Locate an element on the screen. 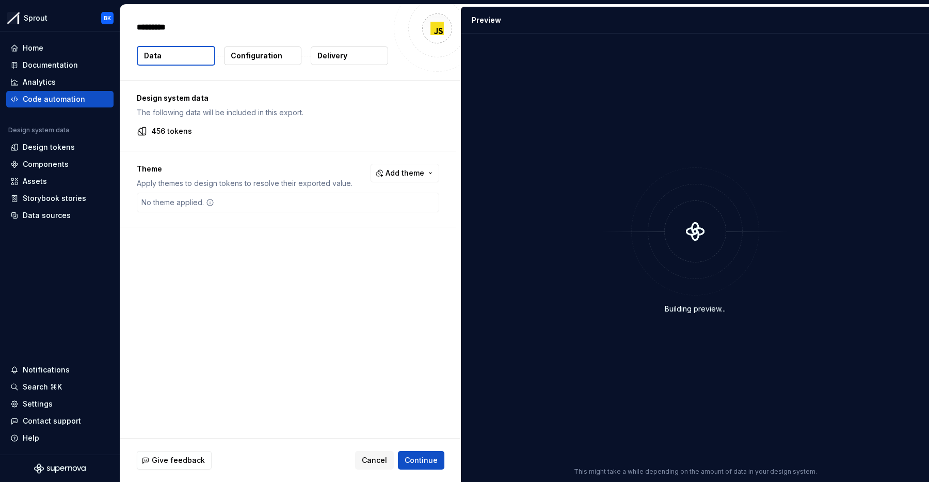 This screenshot has width=929, height=482. p: Apply themes to design tokens to resolve their exported value. is located at coordinates (245, 183).